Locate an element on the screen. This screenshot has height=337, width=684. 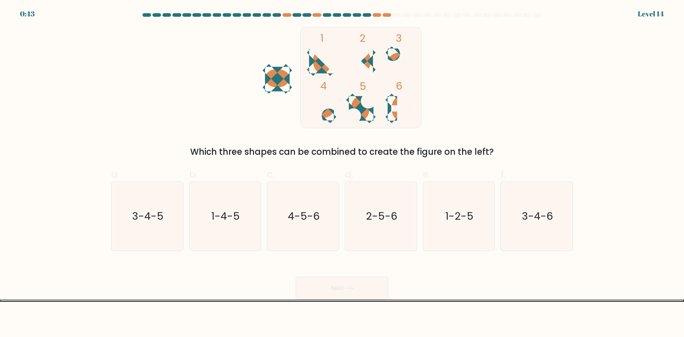
span: a. is located at coordinates (115, 174).